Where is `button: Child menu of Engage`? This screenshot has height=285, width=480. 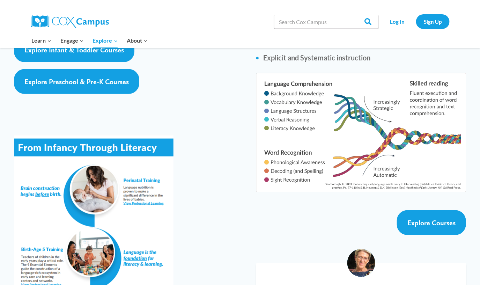
button: Child menu of Engage is located at coordinates (72, 41).